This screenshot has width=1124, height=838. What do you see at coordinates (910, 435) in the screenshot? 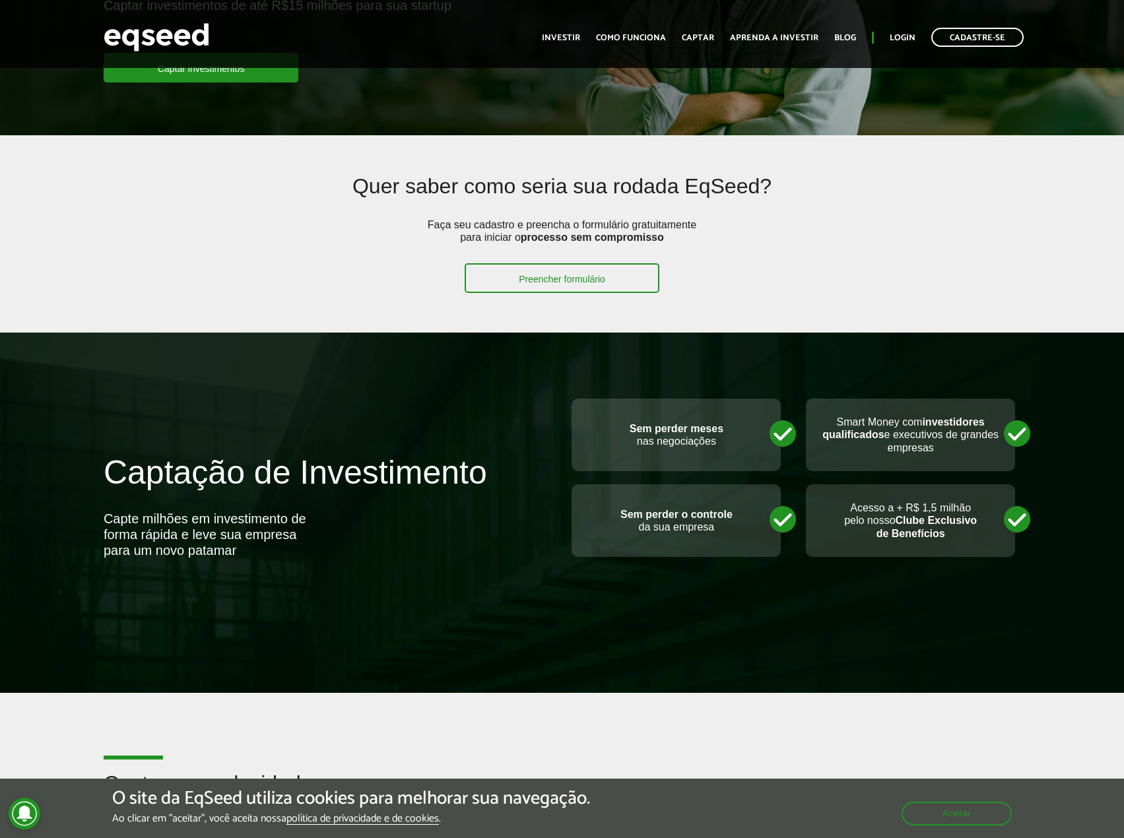
I see `p: Smart Money com e executivos de grandes empresas` at bounding box center [910, 435].